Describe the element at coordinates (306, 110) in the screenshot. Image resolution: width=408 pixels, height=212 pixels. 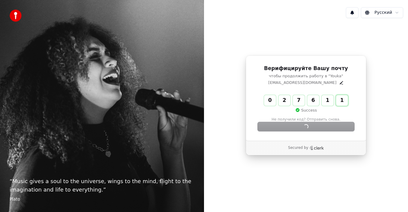
I see `p: Success` at that location.